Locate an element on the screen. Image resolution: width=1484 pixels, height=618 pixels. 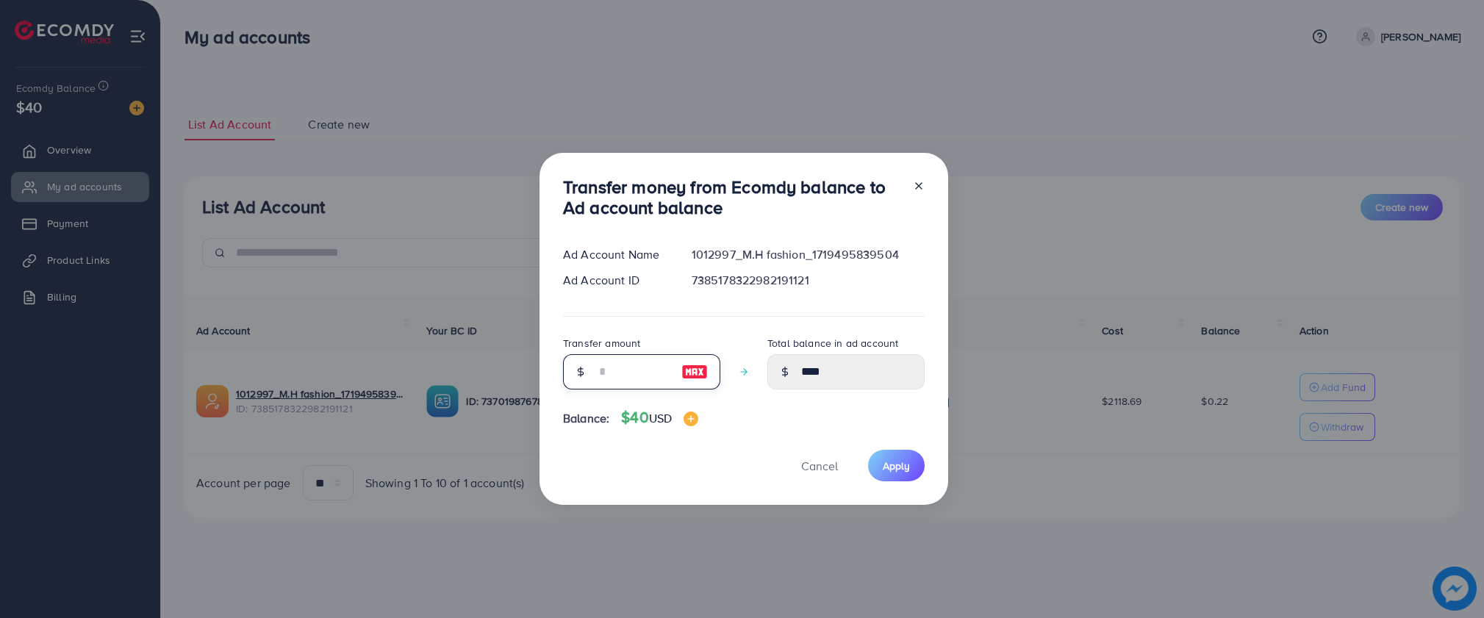
span: Balance: is located at coordinates (586, 418).